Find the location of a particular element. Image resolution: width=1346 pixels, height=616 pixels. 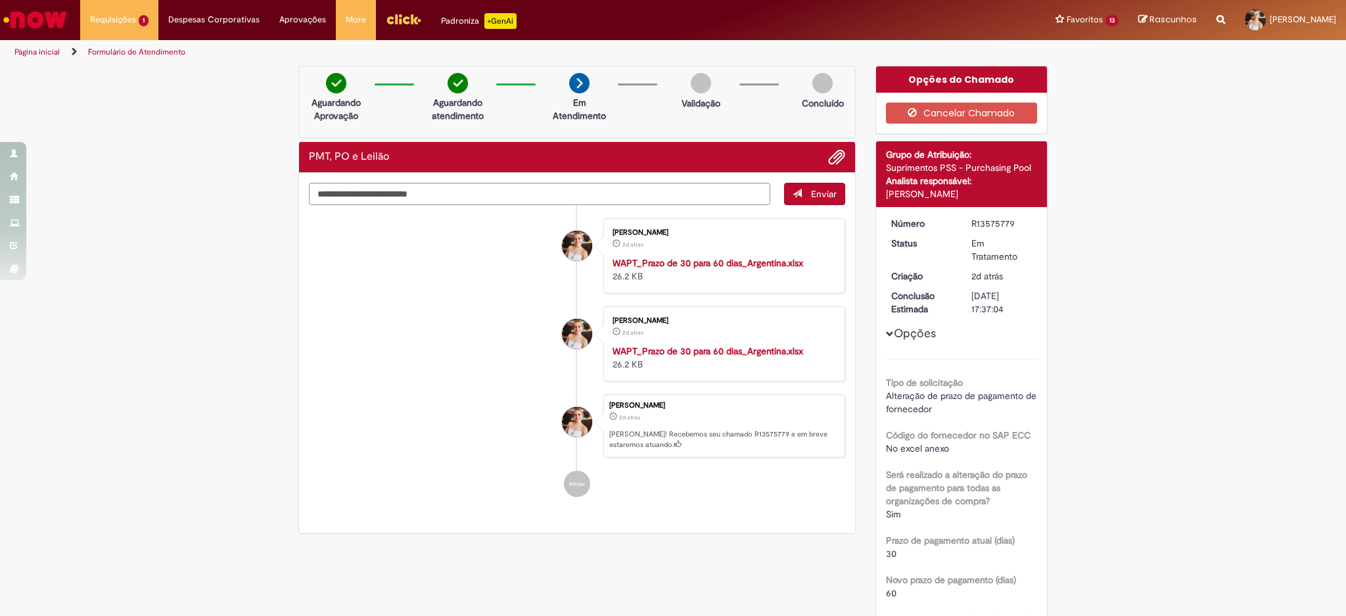

div: 29/09/2025 10:36:59 is located at coordinates (1001, 276).